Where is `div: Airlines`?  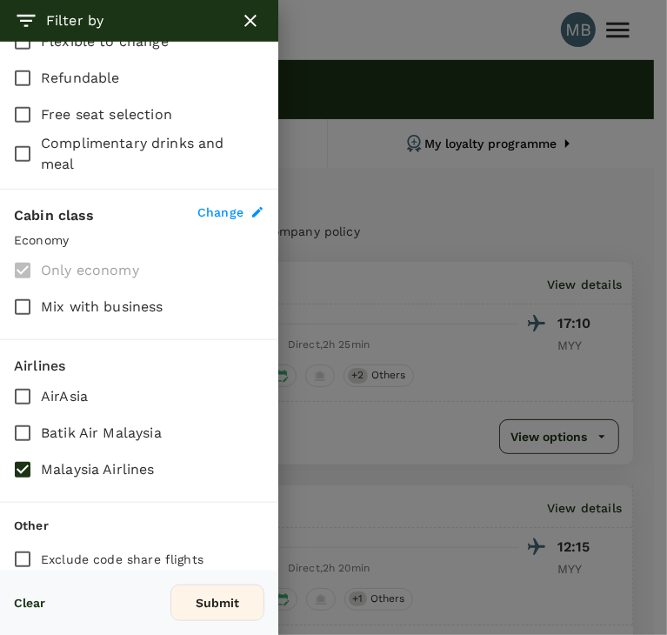 div: Airlines is located at coordinates (139, 366).